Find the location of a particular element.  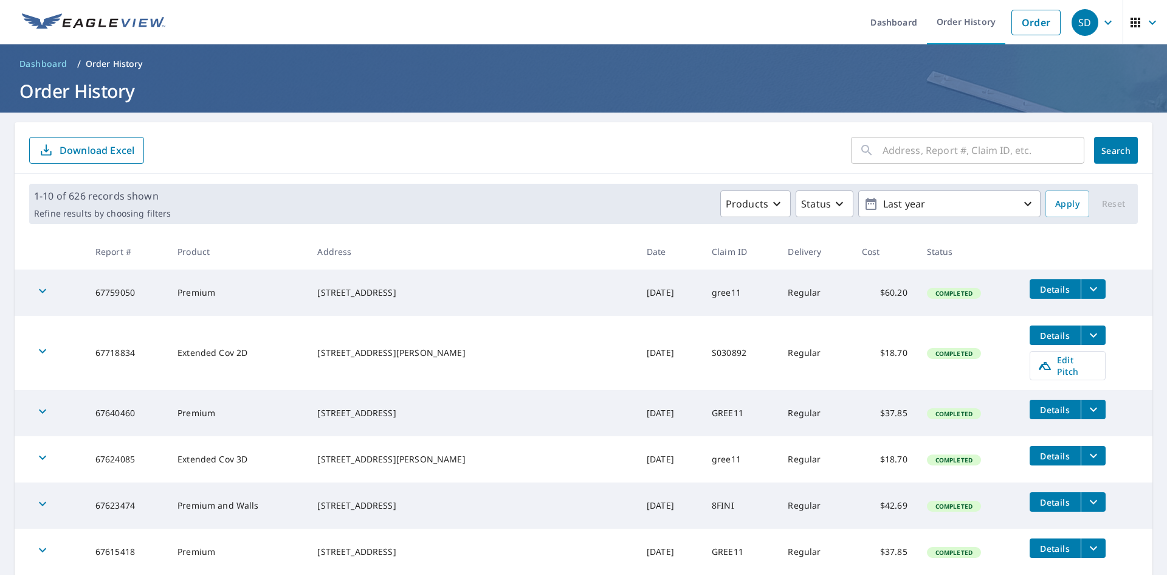

td: Premium and Walls is located at coordinates (238, 505).